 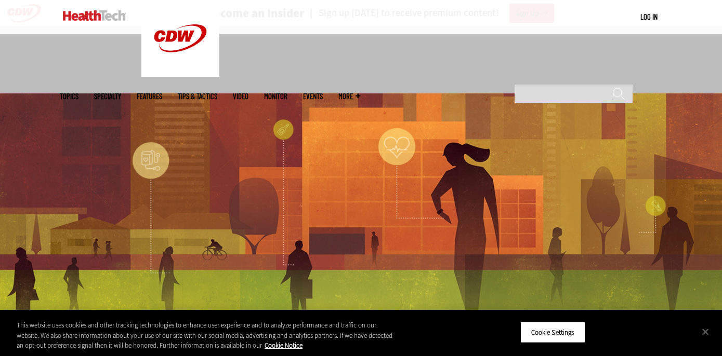 What do you see at coordinates (649, 17) in the screenshot?
I see `div: User menu` at bounding box center [649, 17].